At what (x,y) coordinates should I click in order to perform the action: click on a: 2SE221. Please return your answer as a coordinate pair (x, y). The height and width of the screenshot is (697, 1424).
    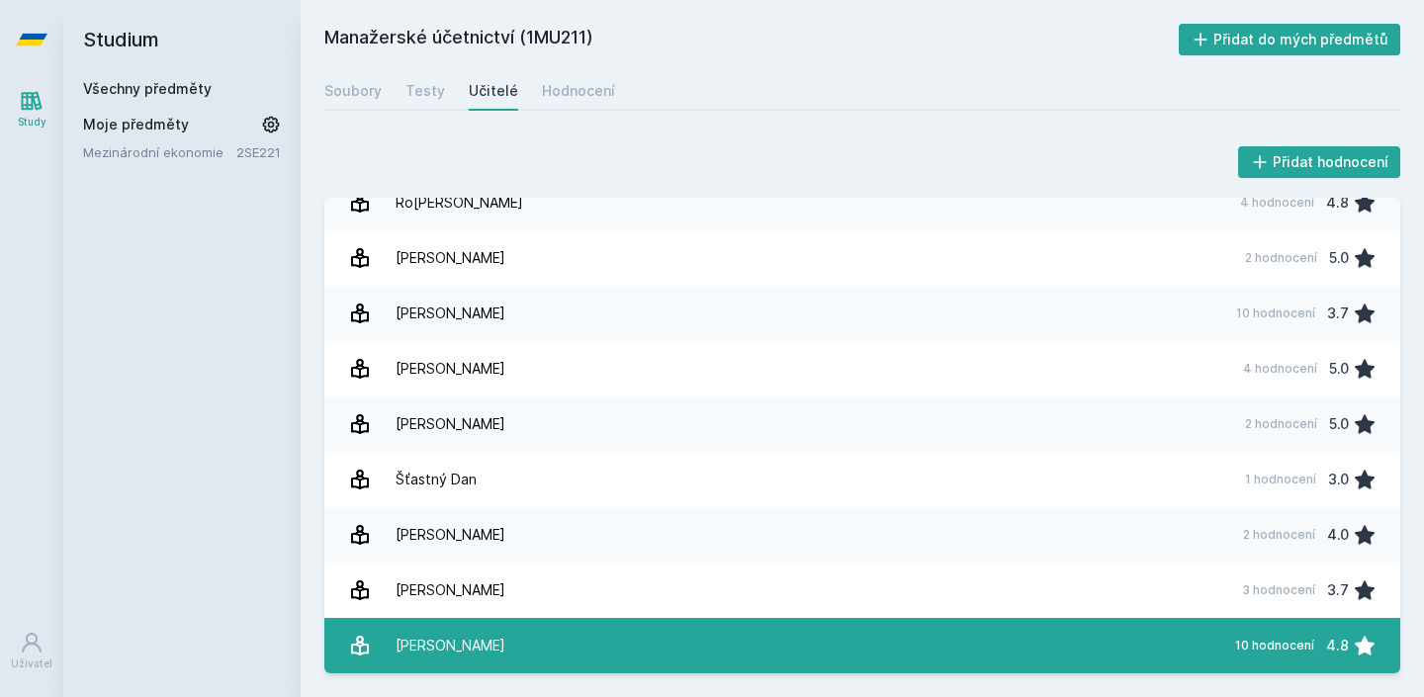
    Looking at the image, I should click on (258, 152).